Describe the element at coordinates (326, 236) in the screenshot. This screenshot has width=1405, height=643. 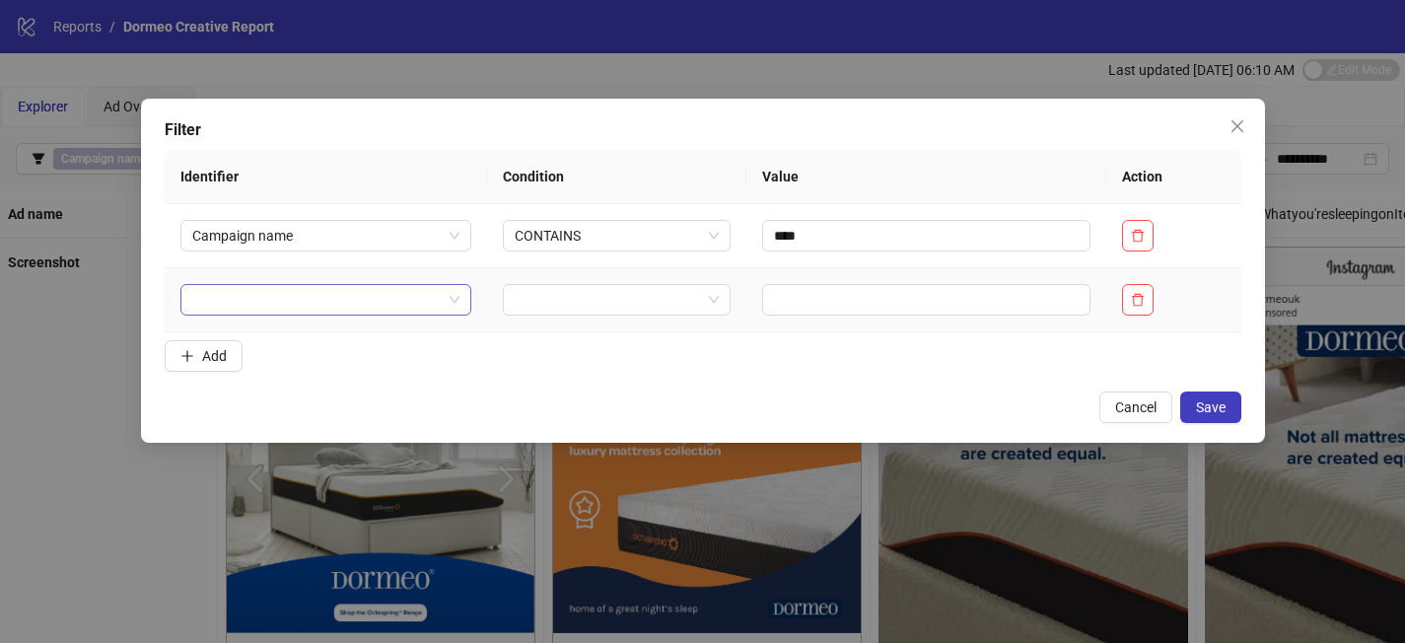
I see `span: Campaign name` at that location.